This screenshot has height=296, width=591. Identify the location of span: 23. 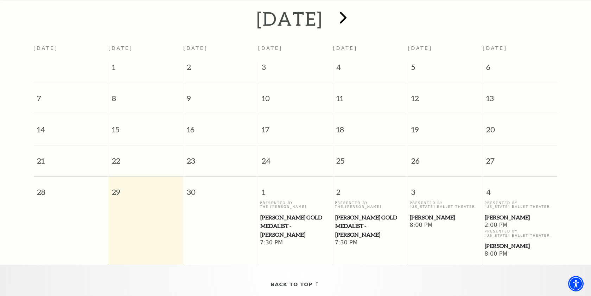
(220, 158).